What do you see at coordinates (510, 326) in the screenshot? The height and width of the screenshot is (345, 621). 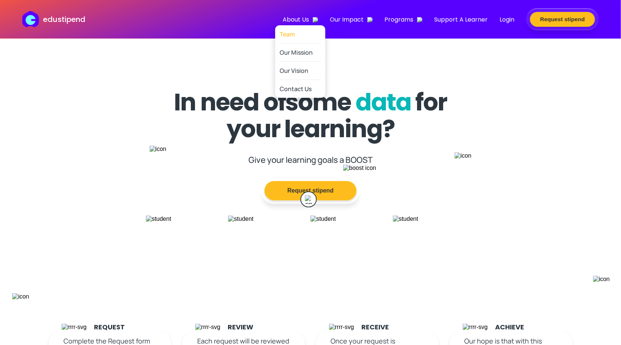 I see `h2: Achieve` at bounding box center [510, 326].